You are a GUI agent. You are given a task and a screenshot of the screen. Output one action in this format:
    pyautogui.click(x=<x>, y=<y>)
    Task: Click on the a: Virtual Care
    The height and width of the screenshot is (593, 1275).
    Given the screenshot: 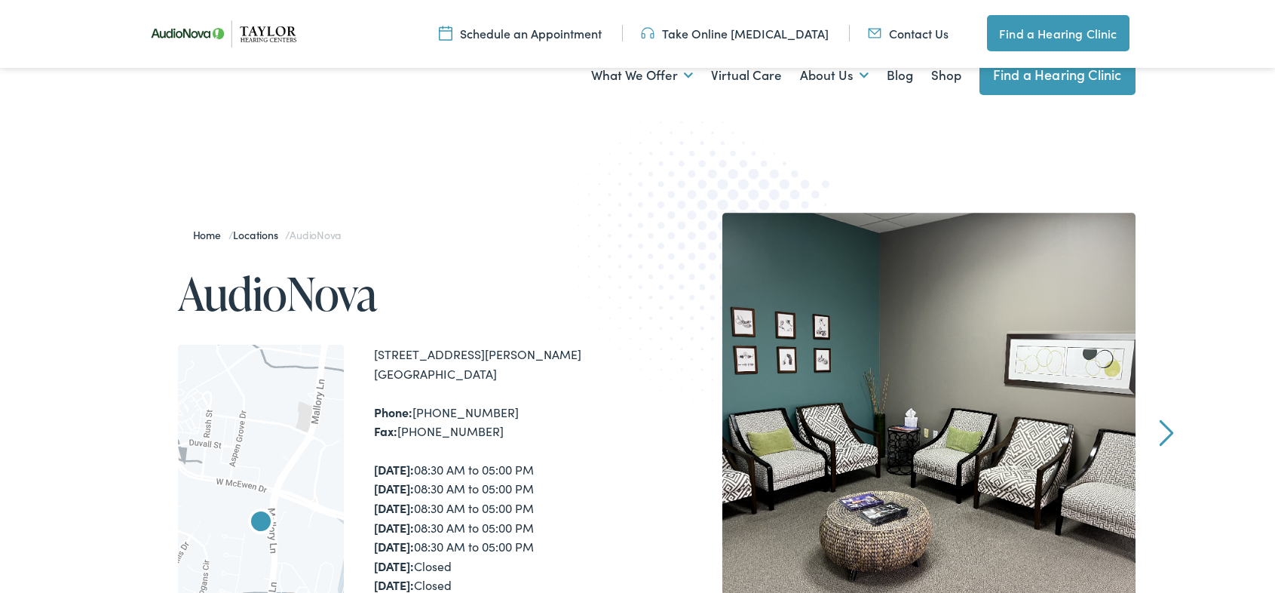 What is the action you would take?
    pyautogui.click(x=746, y=75)
    